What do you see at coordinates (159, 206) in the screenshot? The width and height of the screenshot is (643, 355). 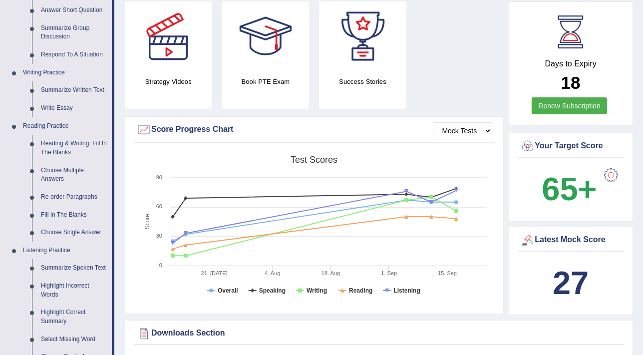 I see `text: 60` at bounding box center [159, 206].